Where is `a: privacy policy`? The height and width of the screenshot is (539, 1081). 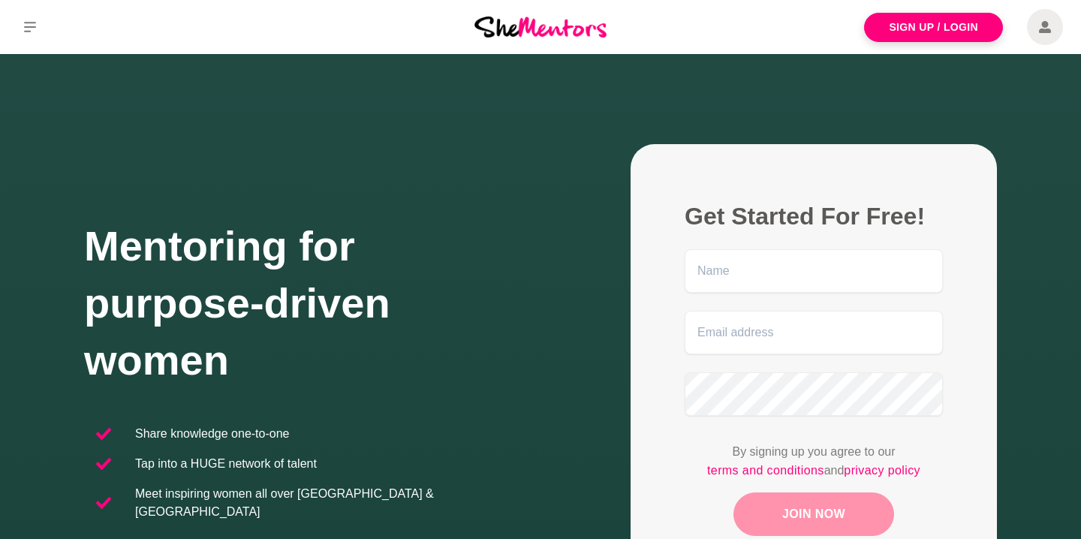
a: privacy policy is located at coordinates (882, 471).